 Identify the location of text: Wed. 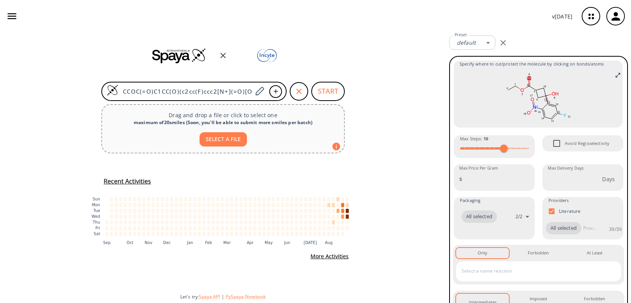
(96, 216).